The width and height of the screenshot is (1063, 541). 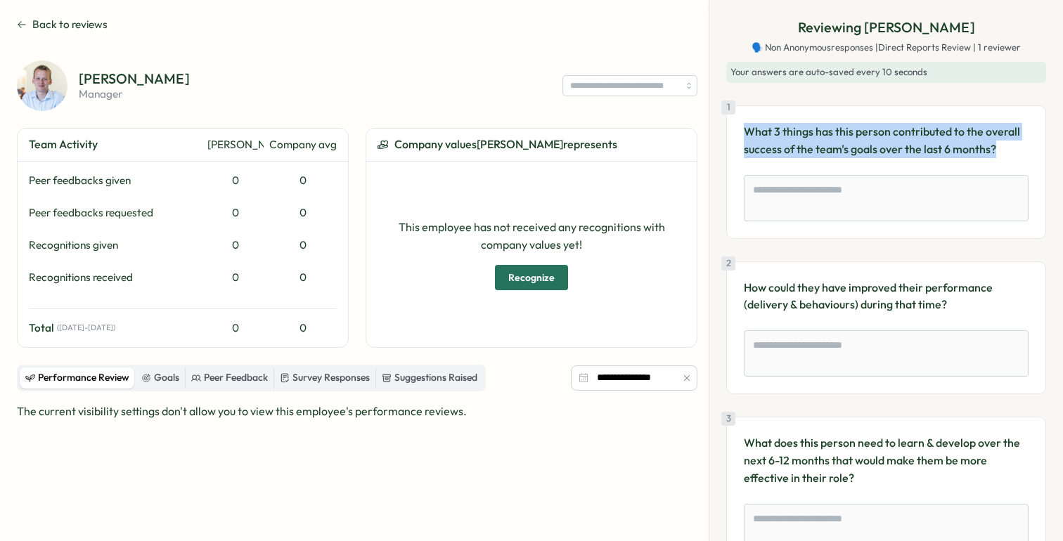 What do you see at coordinates (303, 145) in the screenshot?
I see `div: Company avg` at bounding box center [303, 145].